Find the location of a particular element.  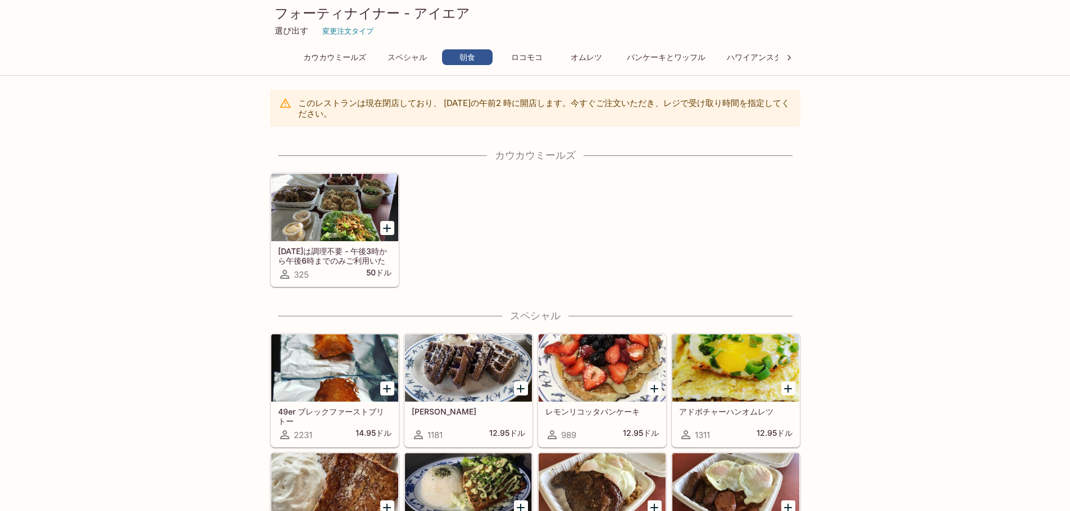

a: アドボチャーハンオムレツ131112.95ドル is located at coordinates (735, 391).